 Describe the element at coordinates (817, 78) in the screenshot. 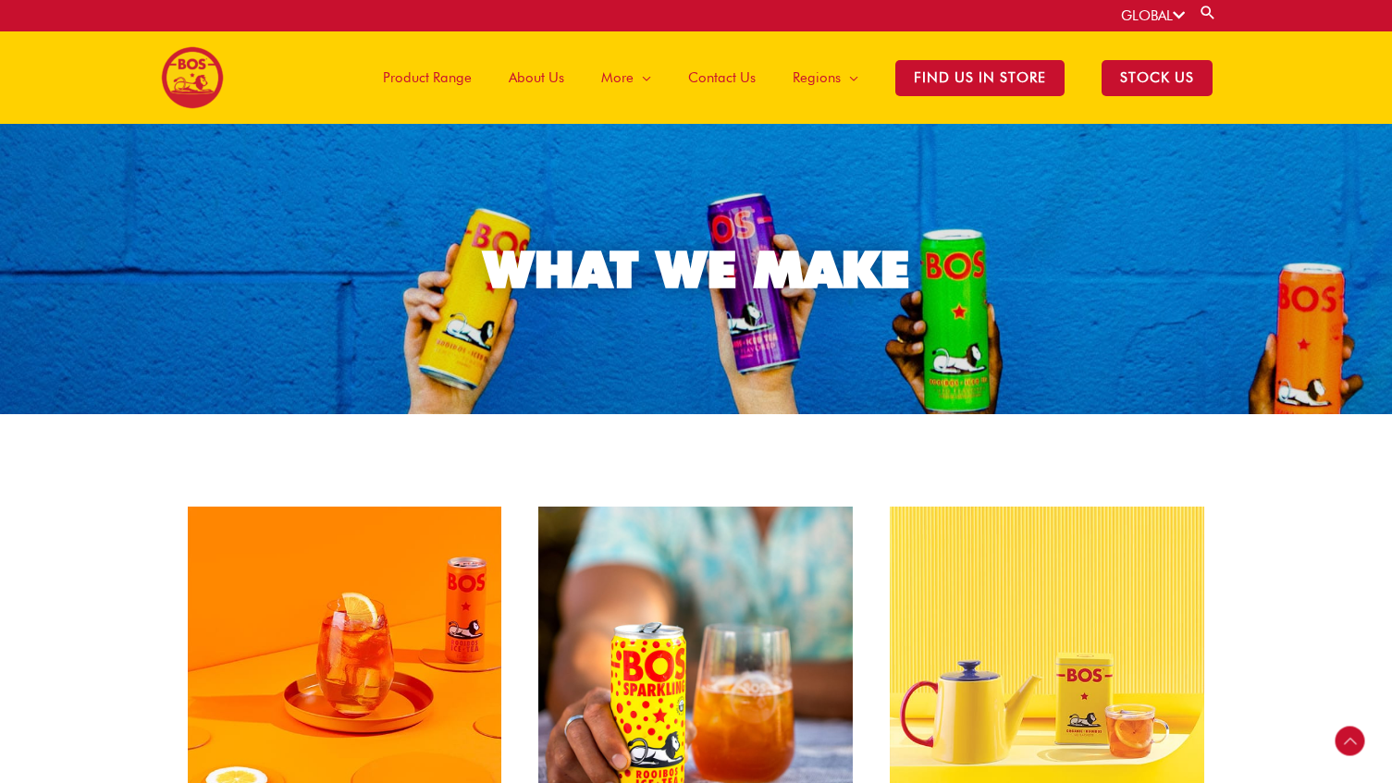

I see `span: Regions` at that location.